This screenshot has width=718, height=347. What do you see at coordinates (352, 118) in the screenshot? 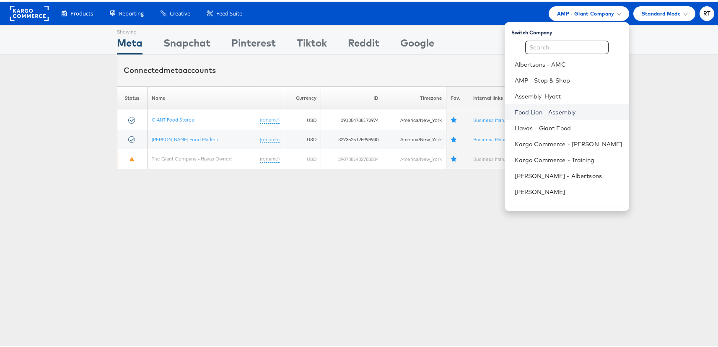
I see `td: 391354788172974` at bounding box center [352, 118].